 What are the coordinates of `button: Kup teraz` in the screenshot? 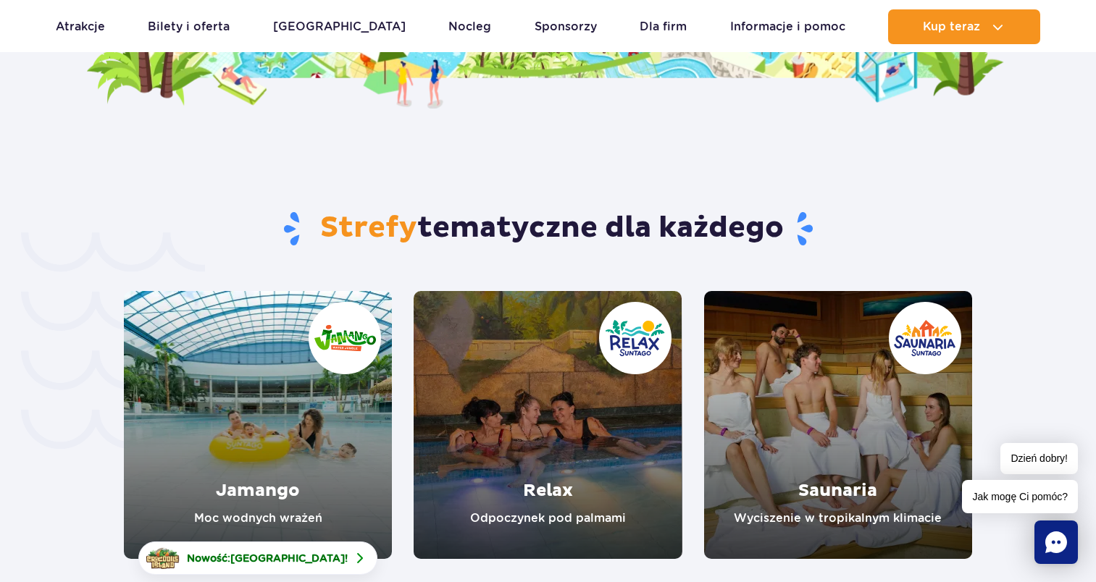 It's located at (964, 27).